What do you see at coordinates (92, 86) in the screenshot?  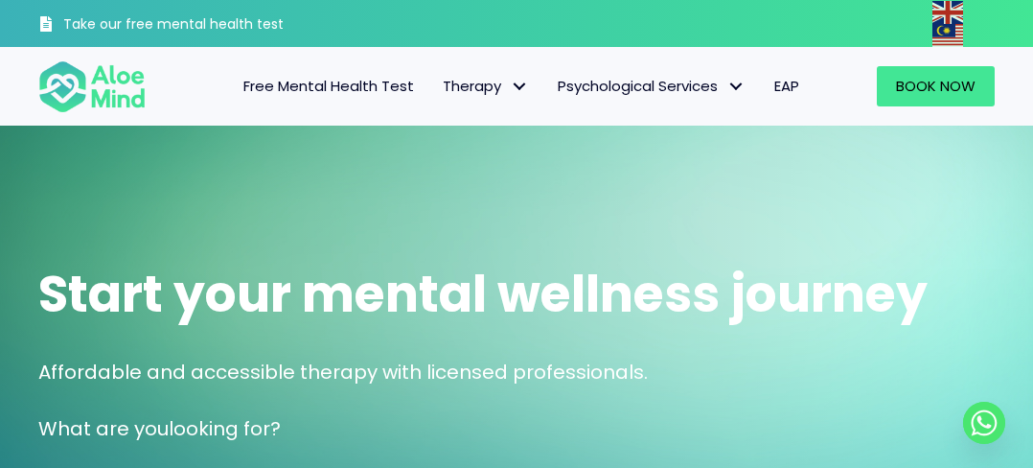 I see `img: Aloe mind Logo` at bounding box center [92, 86].